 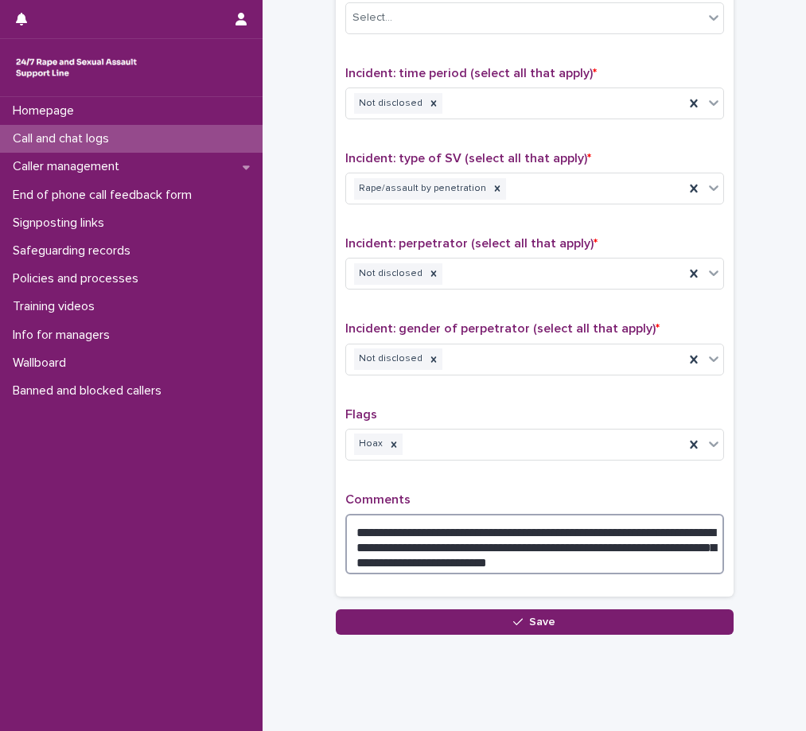 What do you see at coordinates (76, 68) in the screenshot?
I see `img: rhQMoQhaT3yELyF149Cw` at bounding box center [76, 68].